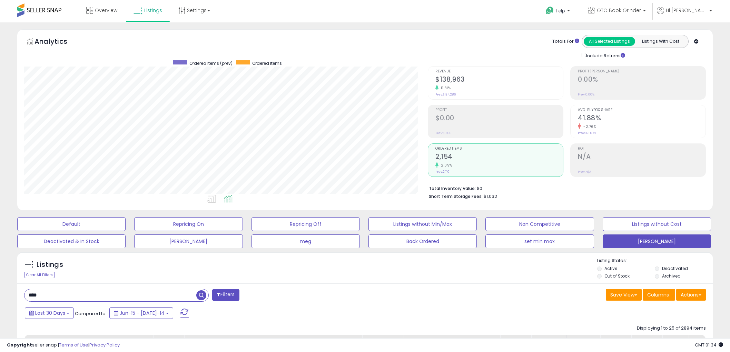 The image size is (730, 352). I want to click on label: Out of Stock, so click(617, 276).